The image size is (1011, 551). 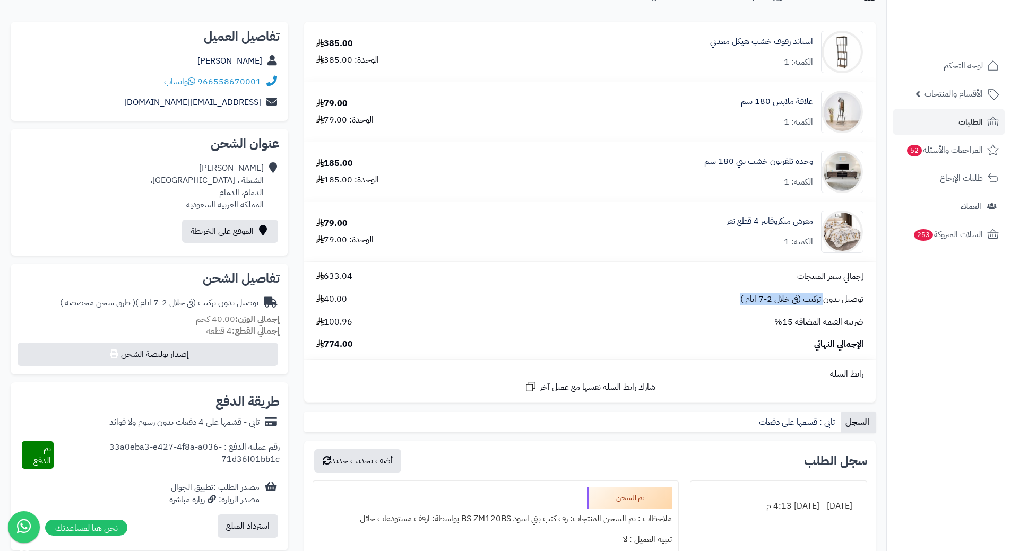 I want to click on a: طلبات الإرجاع, so click(x=948, y=178).